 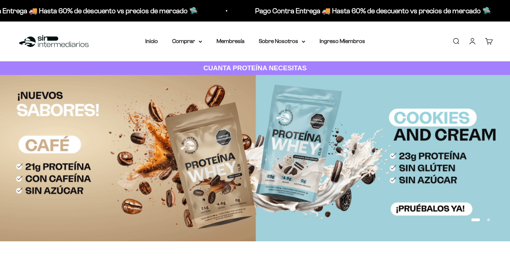 I want to click on summary: Sobre Nosotros, so click(x=282, y=41).